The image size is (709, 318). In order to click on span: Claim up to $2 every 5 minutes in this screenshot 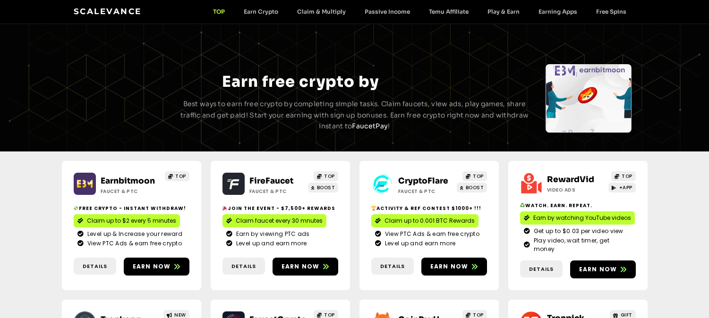, I will do `click(131, 221)`.